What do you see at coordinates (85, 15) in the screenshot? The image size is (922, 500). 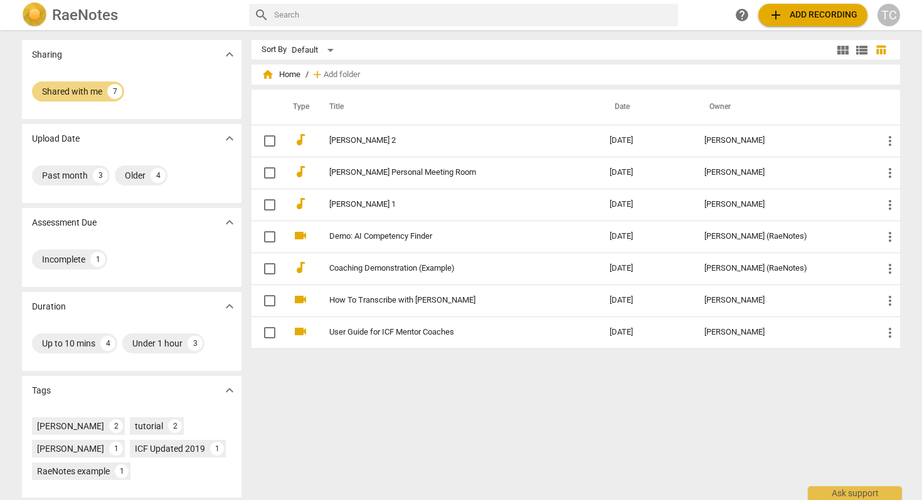 I see `h2: RaeNotes` at bounding box center [85, 15].